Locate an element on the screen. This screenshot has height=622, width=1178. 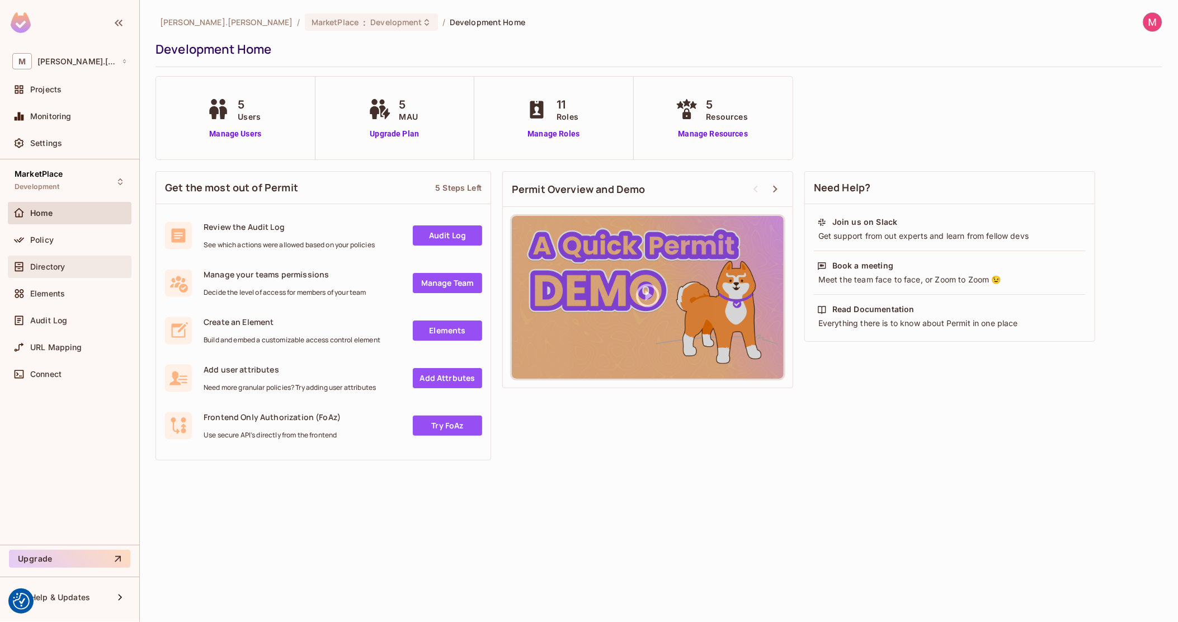
span: Monitoring is located at coordinates (51, 116).